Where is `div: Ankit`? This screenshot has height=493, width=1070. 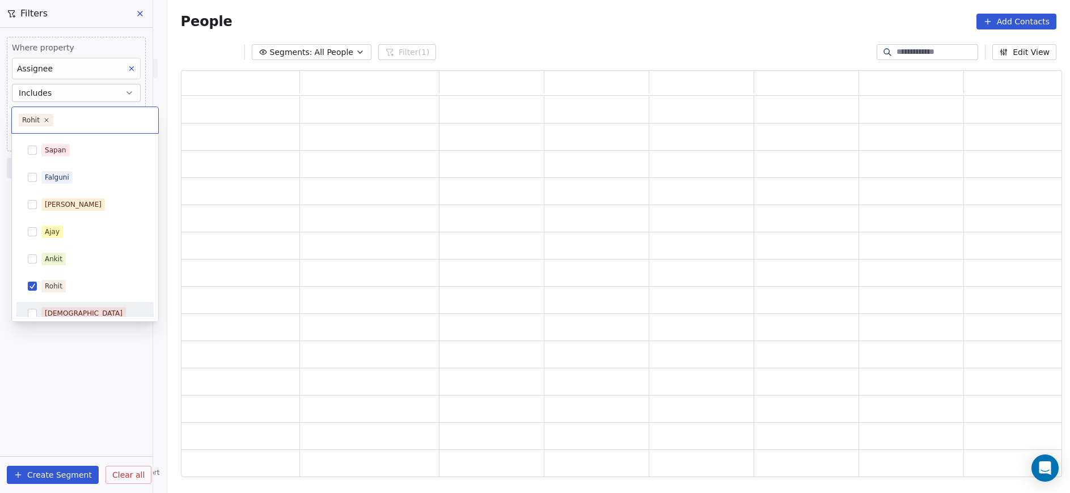 div: Ankit is located at coordinates (53, 259).